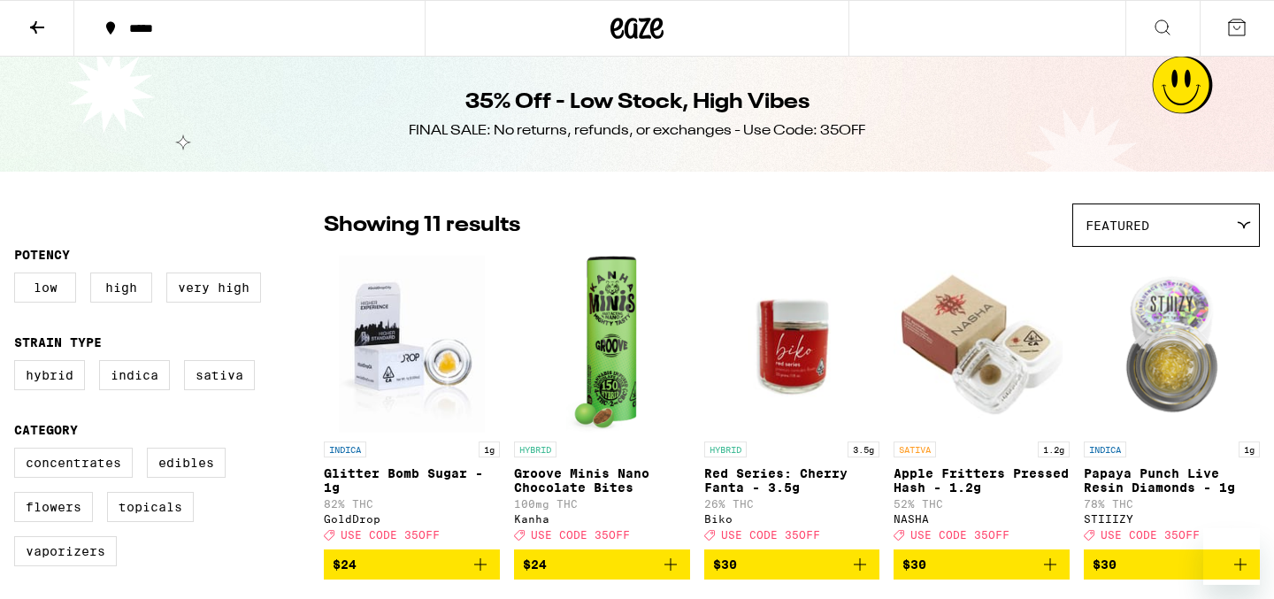 The width and height of the screenshot is (1274, 599). Describe the element at coordinates (981, 403) in the screenshot. I see `a: Open page for Apple Fritters Pressed Hash - 1.2g from NASHA` at that location.